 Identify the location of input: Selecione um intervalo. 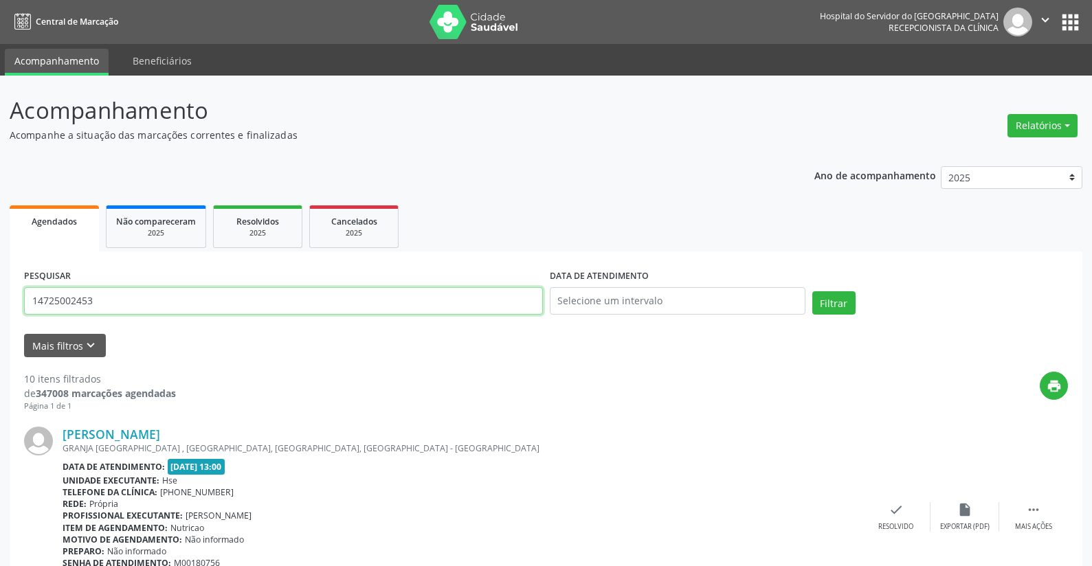
(678, 301).